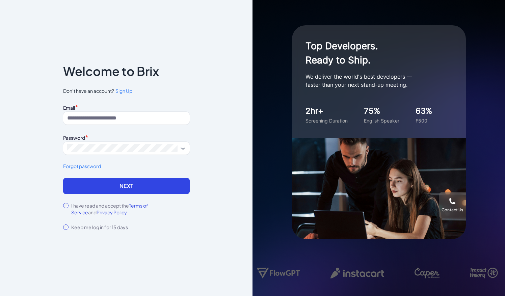 This screenshot has width=505, height=296. What do you see at coordinates (327, 121) in the screenshot?
I see `div: Screening Duration` at bounding box center [327, 121].